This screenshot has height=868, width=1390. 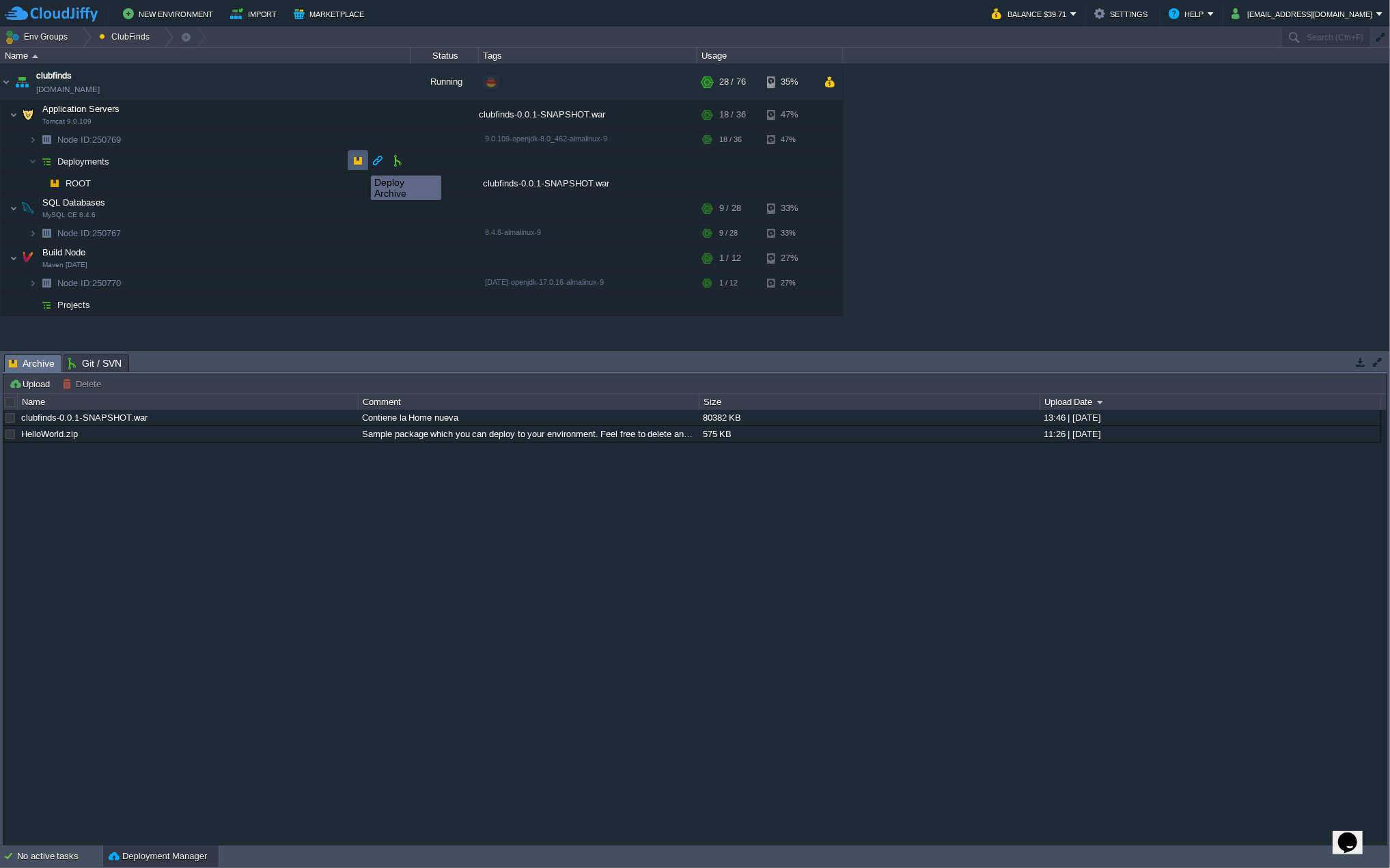 What do you see at coordinates (732, 82) in the screenshot?
I see `div: 28 / 76` at bounding box center [732, 82].